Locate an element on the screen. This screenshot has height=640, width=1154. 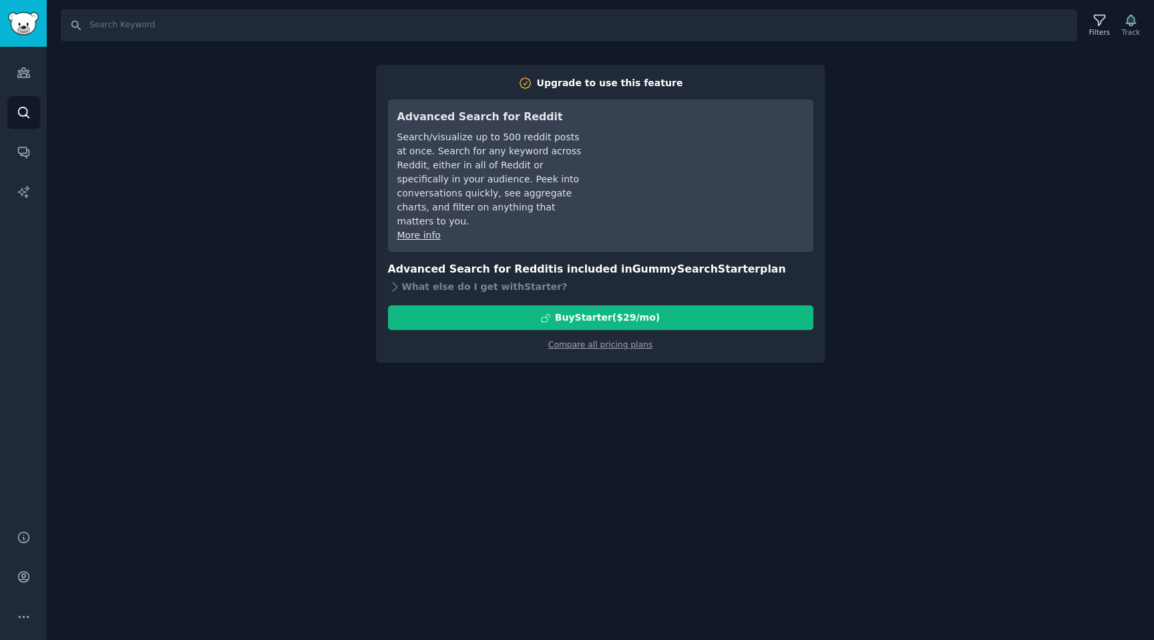
img: GummySearch logo is located at coordinates (23, 23).